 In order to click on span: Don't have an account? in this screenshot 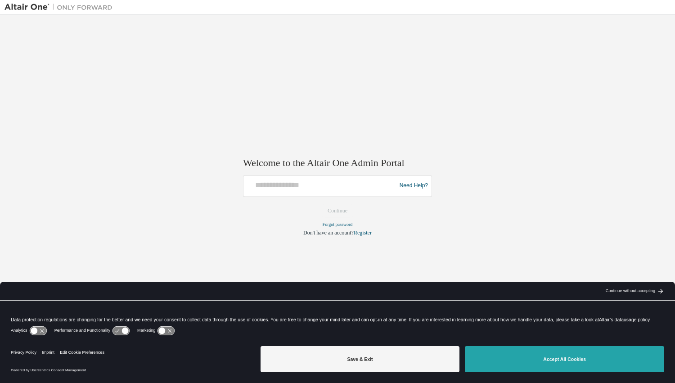, I will do `click(328, 233)`.